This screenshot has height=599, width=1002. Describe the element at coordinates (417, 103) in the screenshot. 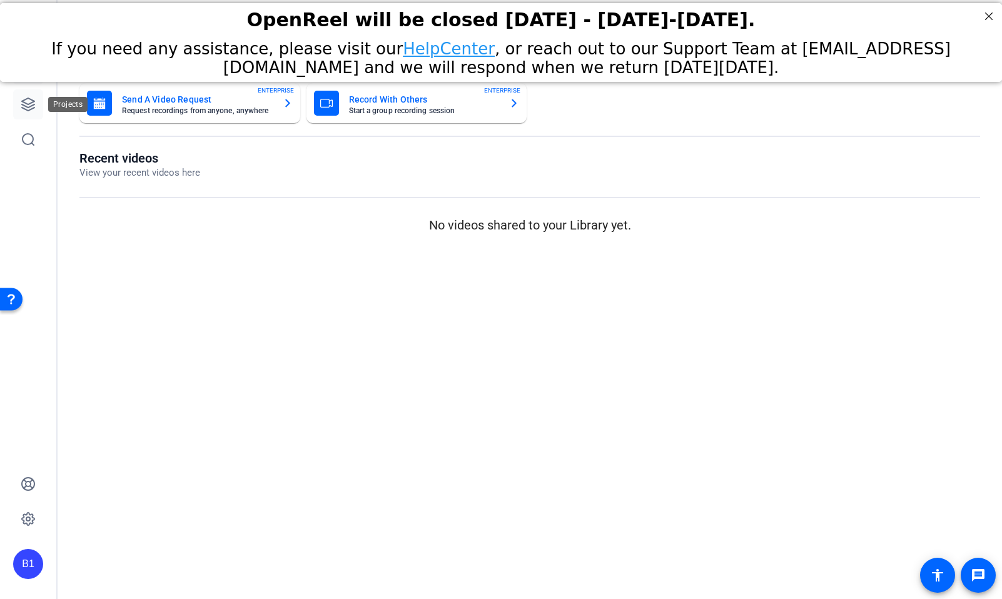

I see `button: Record With OthersStart a group recording sessionENTERPRISE` at that location.